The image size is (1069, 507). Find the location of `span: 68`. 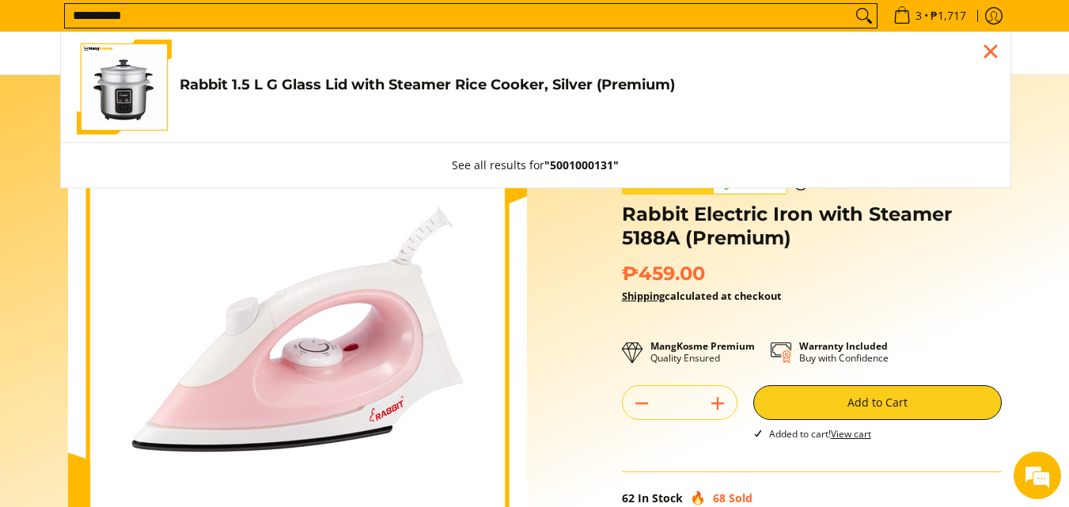

span: 68 is located at coordinates (719, 498).